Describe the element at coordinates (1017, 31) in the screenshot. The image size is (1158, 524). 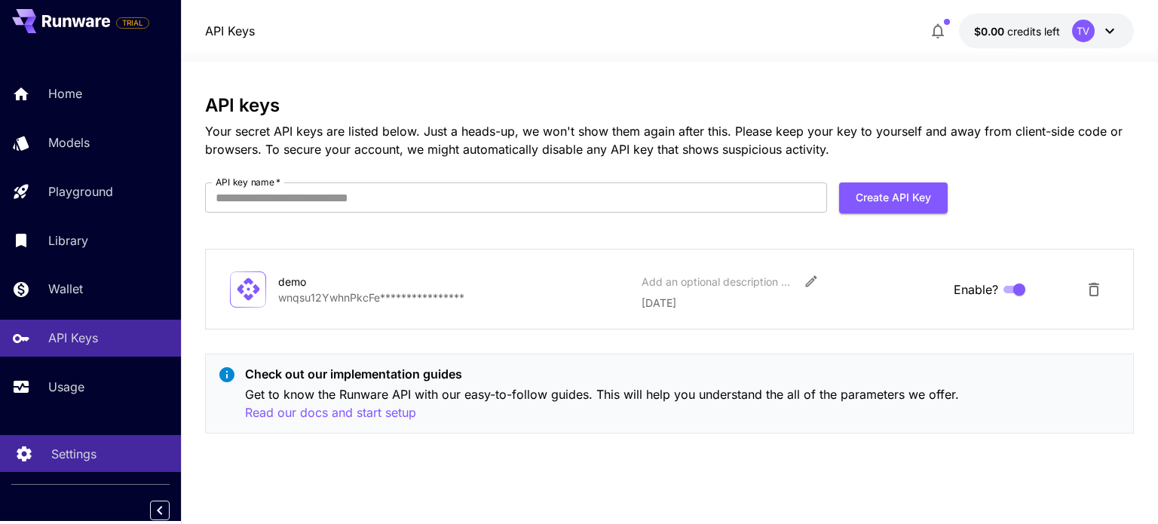
I see `div: $0.00` at that location.